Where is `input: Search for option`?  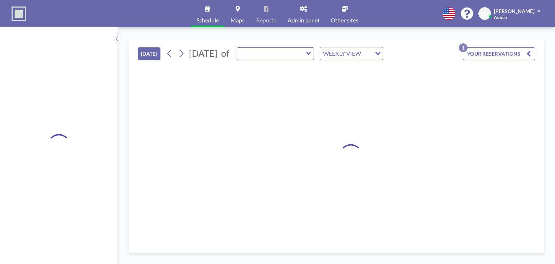
input: Search for option is located at coordinates (367, 53).